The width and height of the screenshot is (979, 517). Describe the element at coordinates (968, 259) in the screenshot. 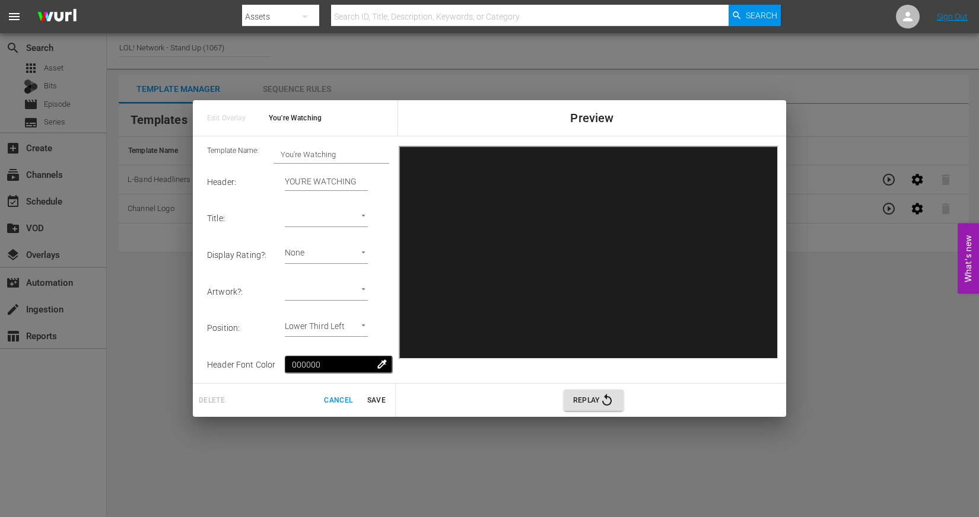

I see `button: Open Feedback Widget` at that location.